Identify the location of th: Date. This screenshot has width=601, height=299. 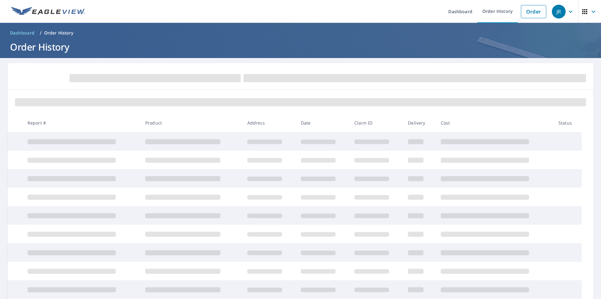
(323, 122).